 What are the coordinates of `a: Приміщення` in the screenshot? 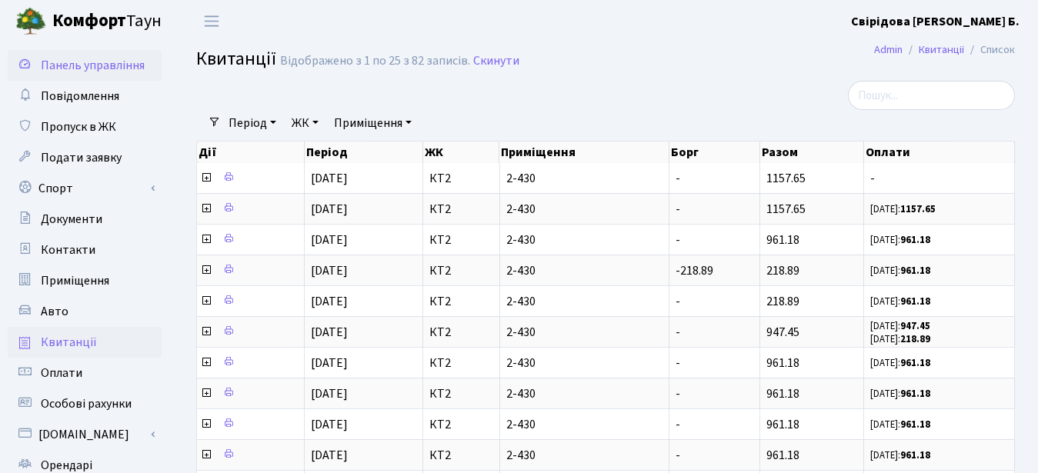 It's located at (85, 281).